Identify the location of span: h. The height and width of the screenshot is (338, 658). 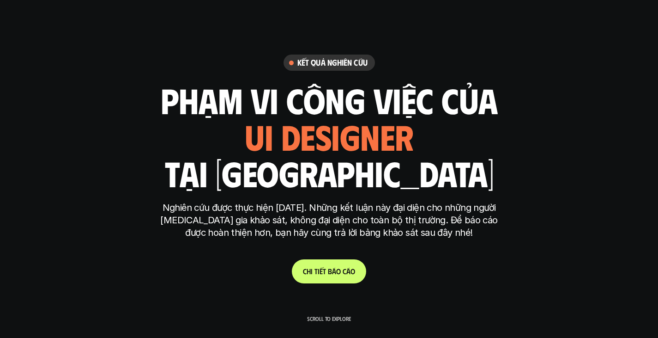
(308, 271).